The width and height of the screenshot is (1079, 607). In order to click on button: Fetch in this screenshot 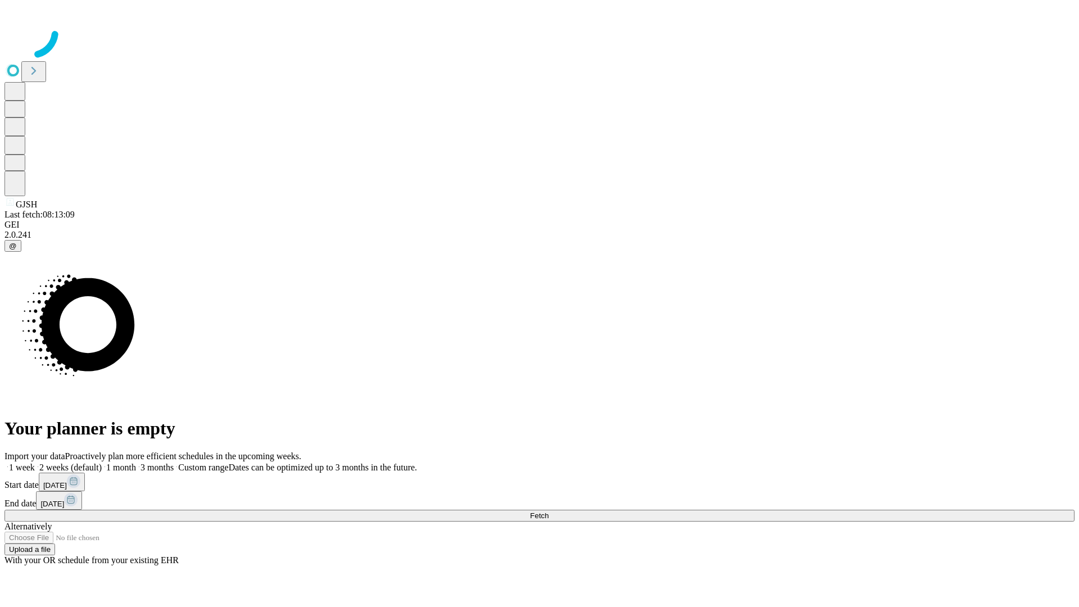, I will do `click(539, 515)`.